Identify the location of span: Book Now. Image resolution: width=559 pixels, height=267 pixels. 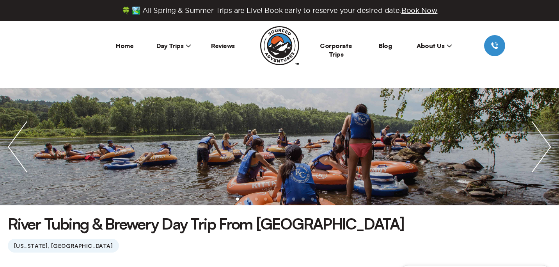
(420, 10).